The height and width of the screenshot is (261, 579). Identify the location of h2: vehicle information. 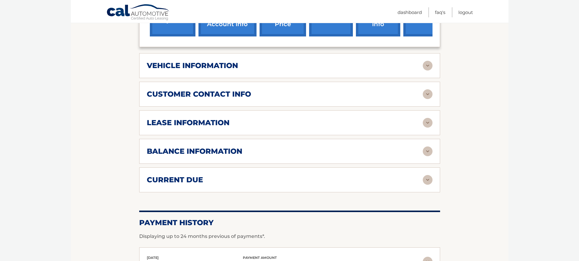
(192, 66).